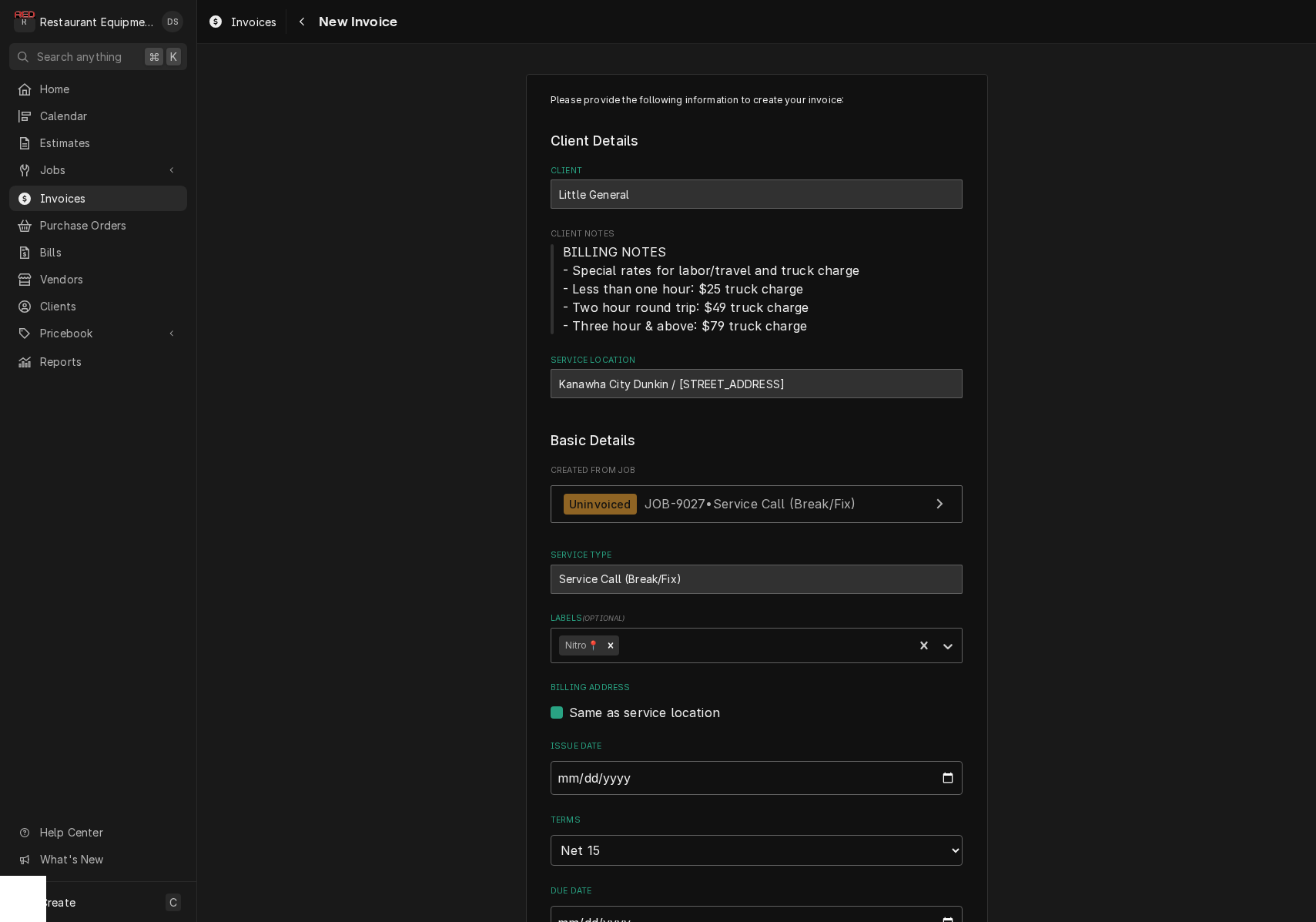 This screenshot has height=922, width=1316. What do you see at coordinates (108, 859) in the screenshot?
I see `span: What's New` at bounding box center [108, 859].